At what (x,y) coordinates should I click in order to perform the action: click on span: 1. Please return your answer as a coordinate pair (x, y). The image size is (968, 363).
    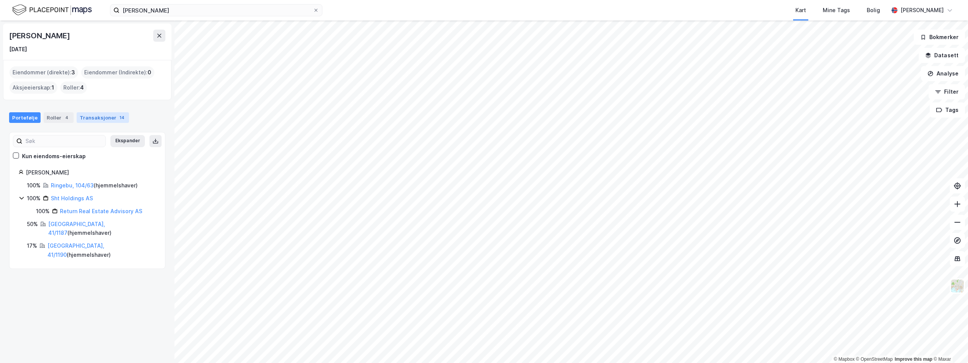
    Looking at the image, I should click on (53, 88).